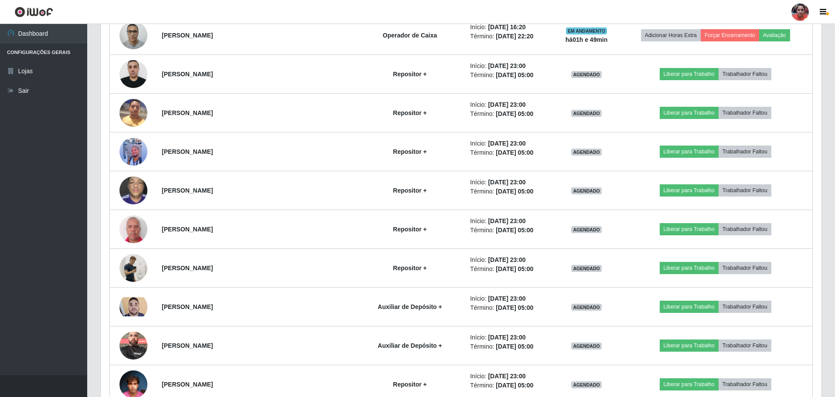 This screenshot has width=835, height=397. Describe the element at coordinates (133, 345) in the screenshot. I see `img: 1751632959592.jpeg` at that location.